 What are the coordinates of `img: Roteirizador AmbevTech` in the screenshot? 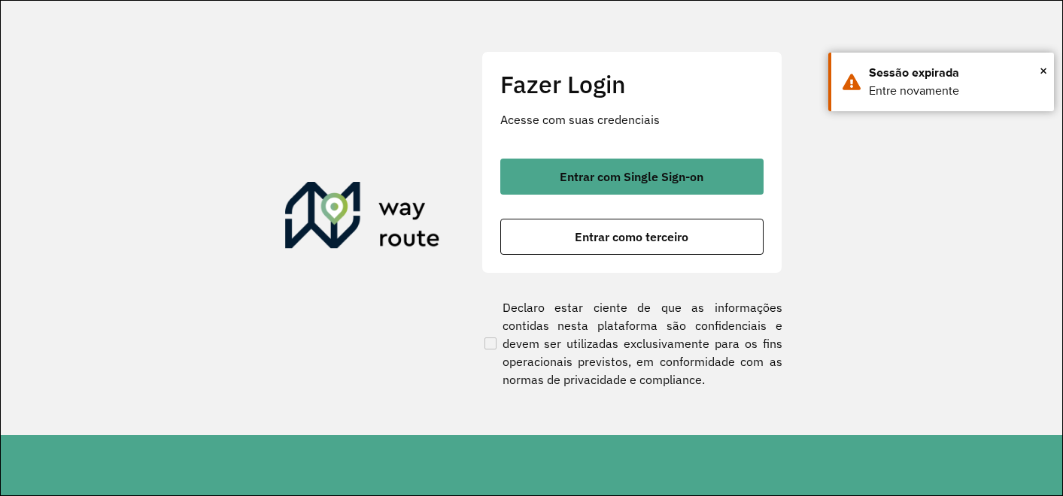 It's located at (363, 218).